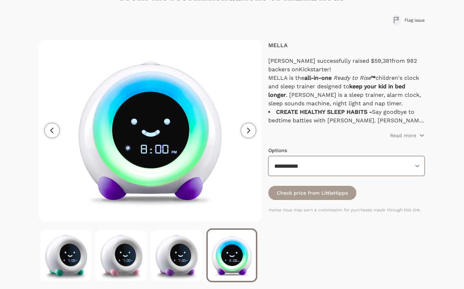  I want to click on button: Flag issue, so click(408, 20).